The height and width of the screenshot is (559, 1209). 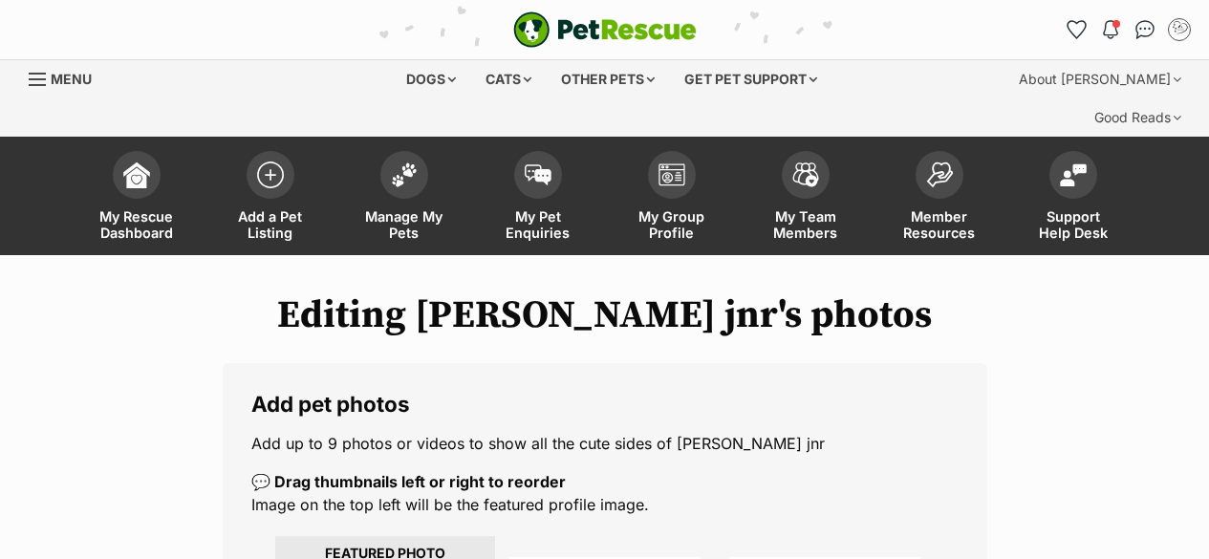 What do you see at coordinates (137, 198) in the screenshot?
I see `a: My Rescue Dashboard` at bounding box center [137, 198].